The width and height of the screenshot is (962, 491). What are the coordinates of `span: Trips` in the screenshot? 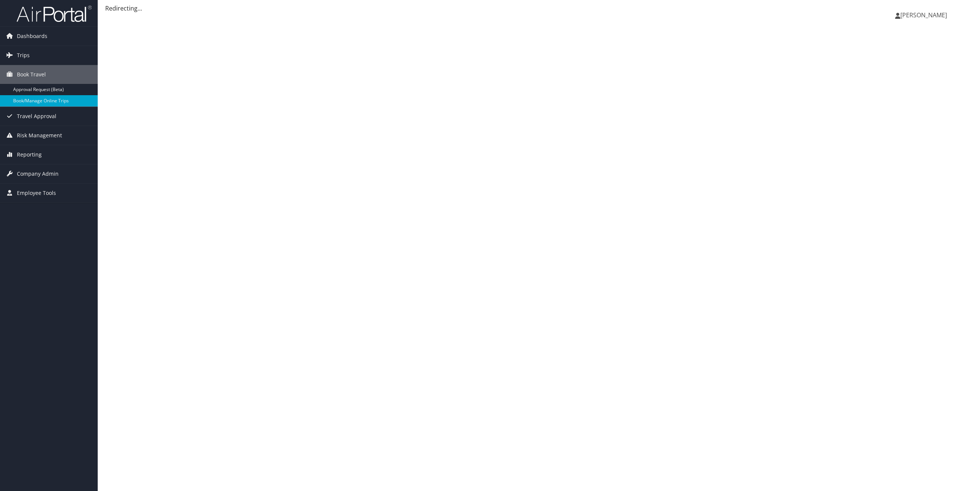 It's located at (23, 55).